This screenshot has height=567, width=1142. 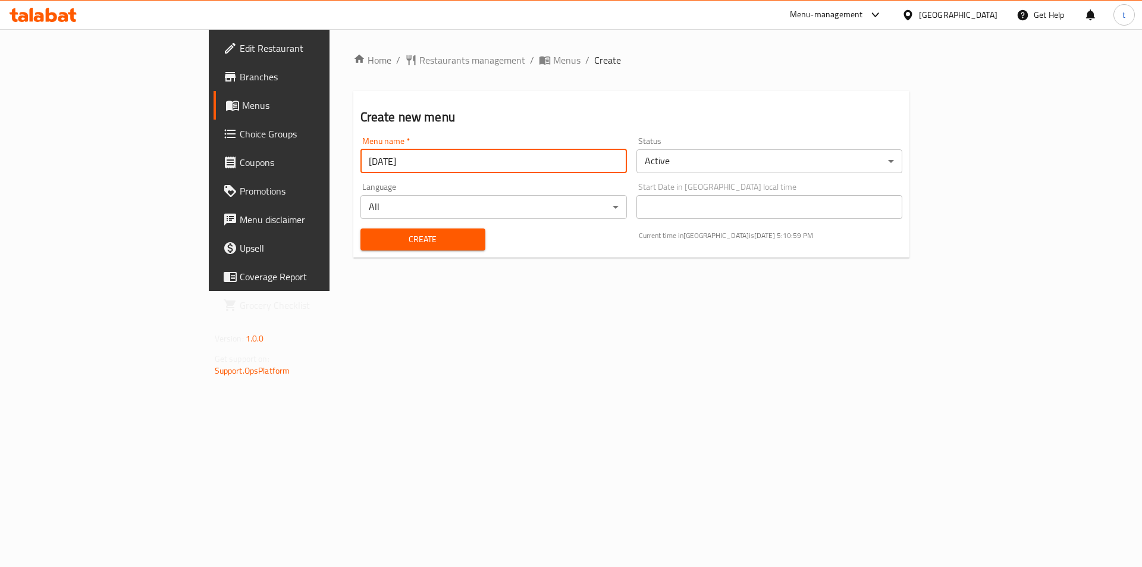 I want to click on span: Choice Groups, so click(x=315, y=134).